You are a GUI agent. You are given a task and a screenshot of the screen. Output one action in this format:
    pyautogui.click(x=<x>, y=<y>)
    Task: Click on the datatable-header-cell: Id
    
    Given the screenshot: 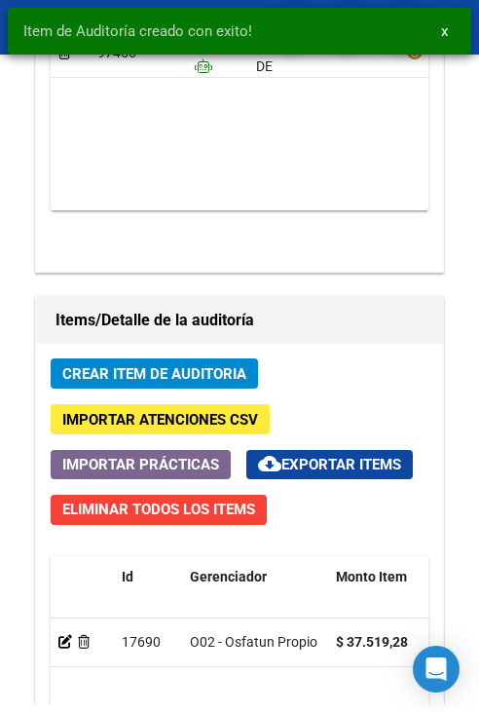 What is the action you would take?
    pyautogui.click(x=148, y=599)
    